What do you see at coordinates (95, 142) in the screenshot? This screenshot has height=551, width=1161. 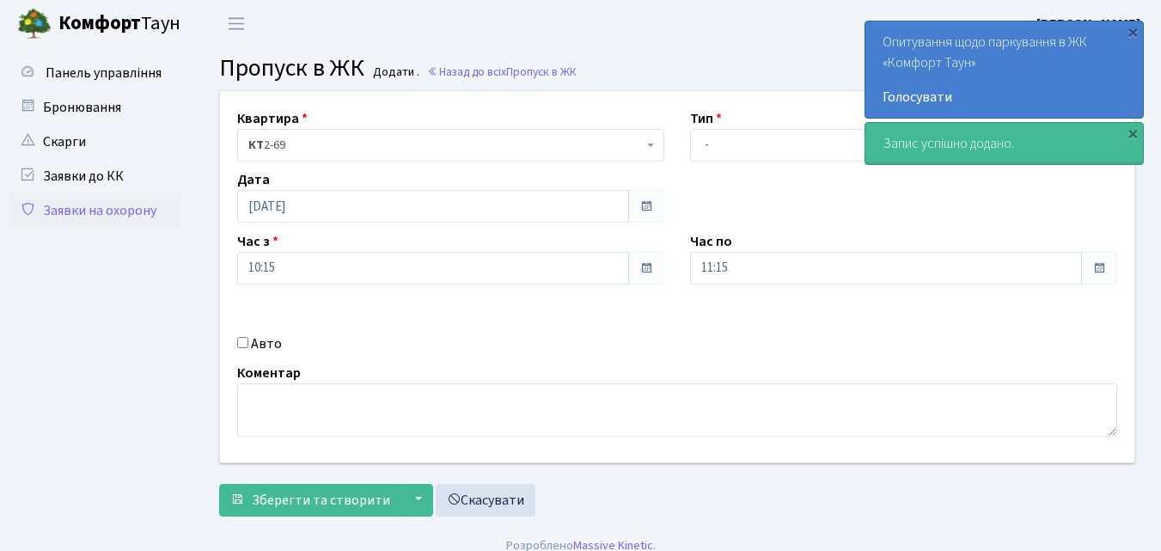 I see `a: Скарги` at bounding box center [95, 142].